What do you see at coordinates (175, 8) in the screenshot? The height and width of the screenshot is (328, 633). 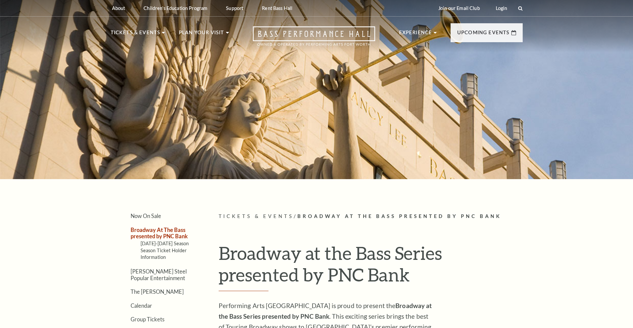 I see `p: Children's Education Program` at bounding box center [175, 8].